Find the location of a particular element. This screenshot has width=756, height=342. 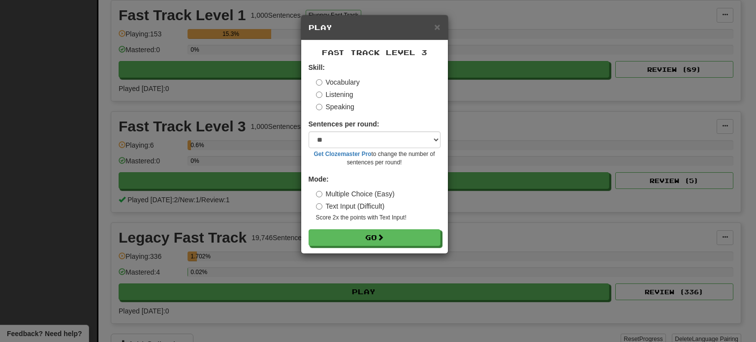

label: Multiple Choice (Easy) is located at coordinates (355, 194).